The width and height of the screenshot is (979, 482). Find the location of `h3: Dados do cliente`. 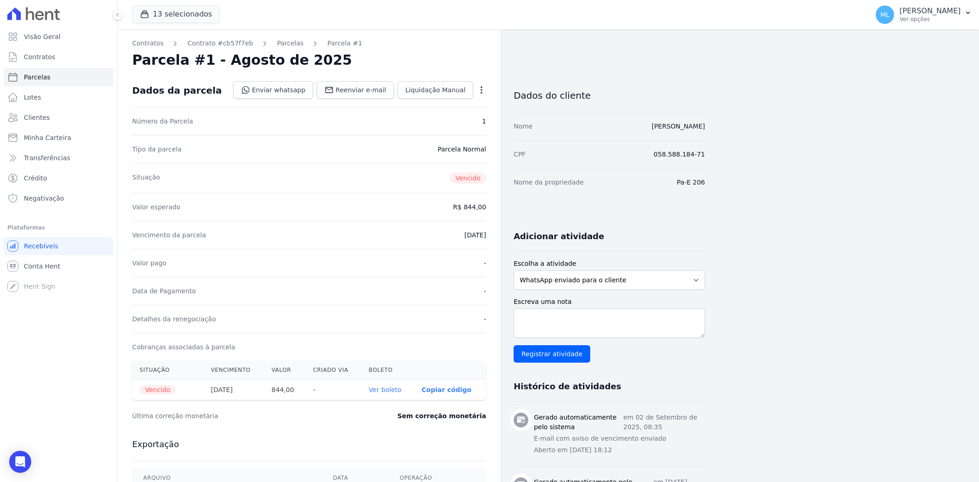

h3: Dados do cliente is located at coordinates (609, 95).